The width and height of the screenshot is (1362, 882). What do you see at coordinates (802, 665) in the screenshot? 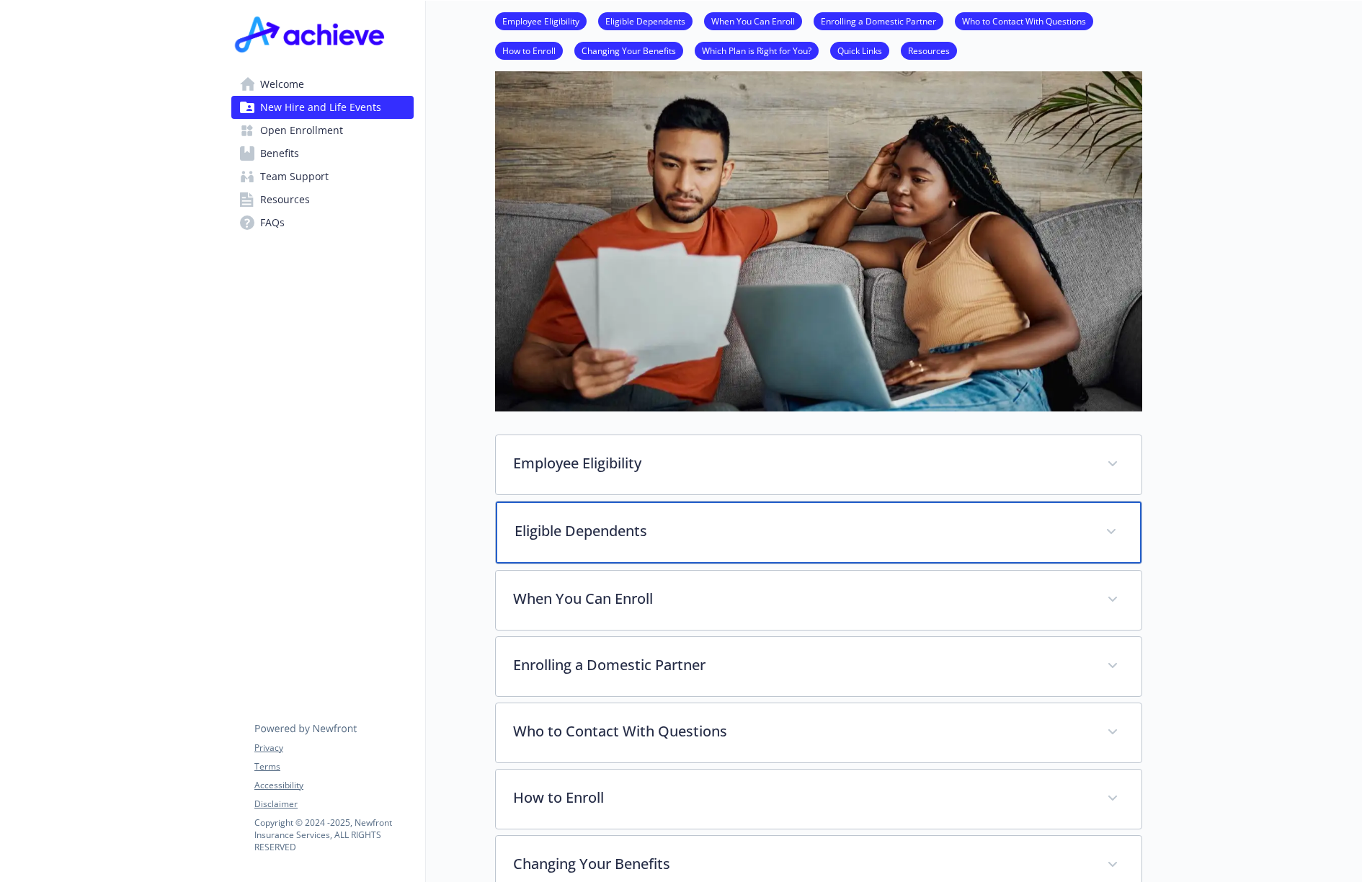
I see `p: Enrolling a Domestic Partner` at bounding box center [802, 665].